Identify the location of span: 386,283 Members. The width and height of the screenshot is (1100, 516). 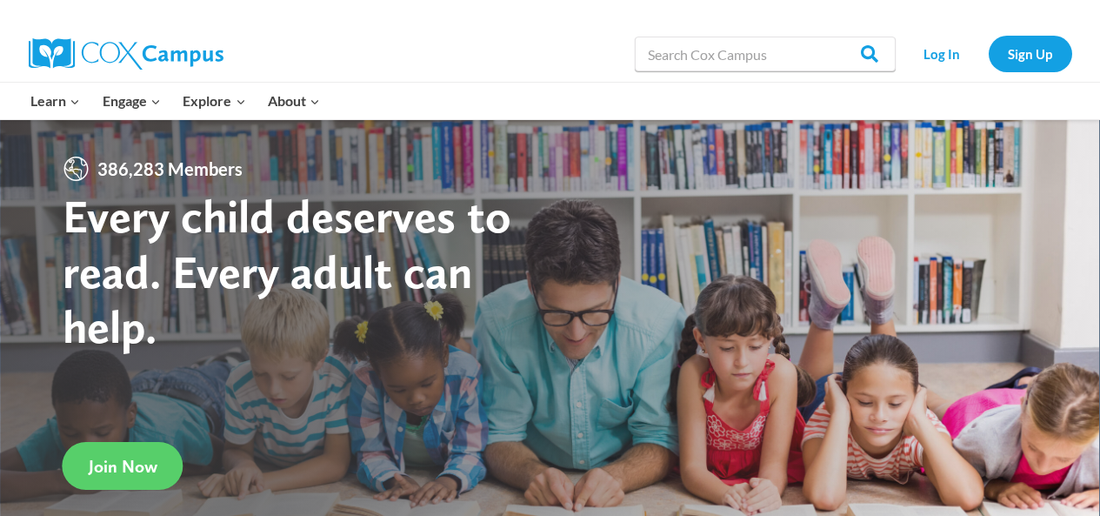
(170, 169).